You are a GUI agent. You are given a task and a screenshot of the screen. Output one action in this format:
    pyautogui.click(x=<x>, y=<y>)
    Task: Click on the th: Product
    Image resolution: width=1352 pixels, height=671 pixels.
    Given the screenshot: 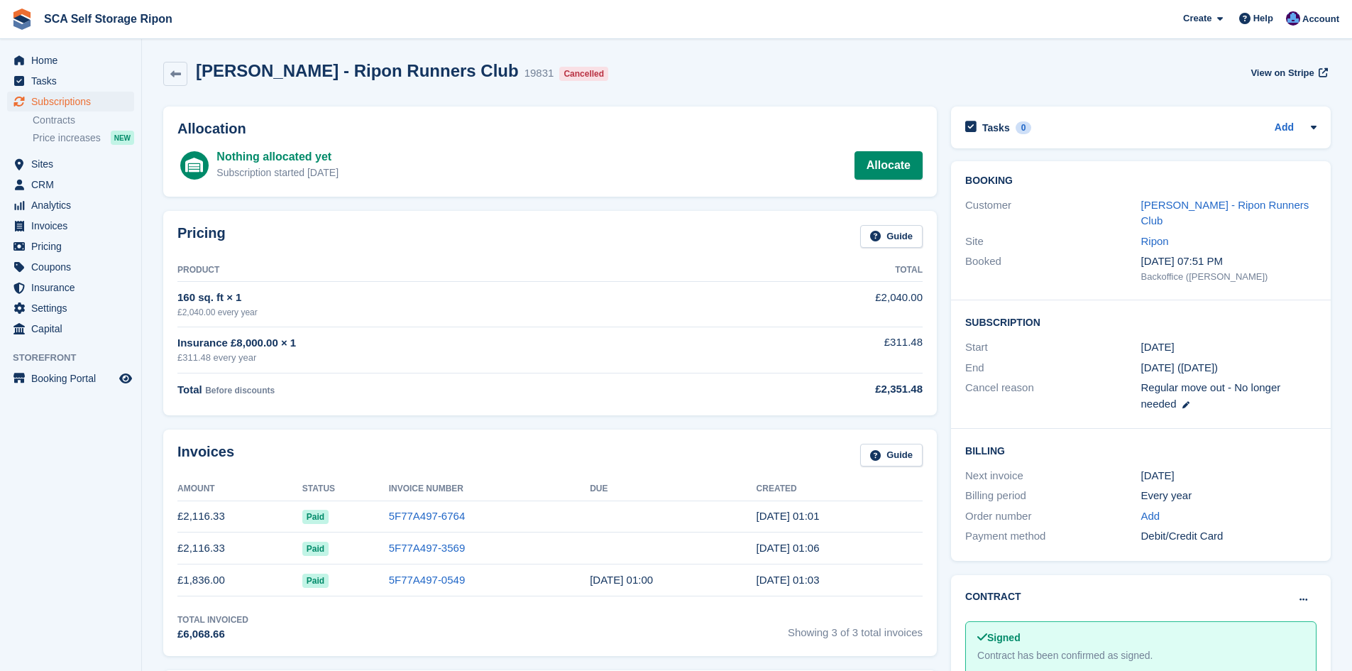 What is the action you would take?
    pyautogui.click(x=444, y=270)
    